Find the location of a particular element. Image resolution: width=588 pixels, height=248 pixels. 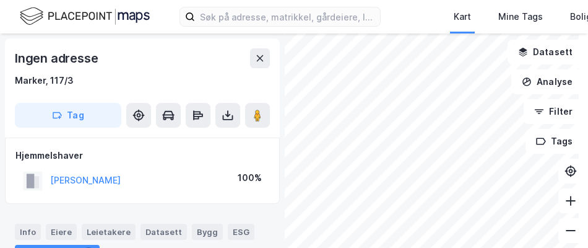

input: Søk på adresse, matrikkel, gårdeiere, leietakere eller personer is located at coordinates (287, 17).